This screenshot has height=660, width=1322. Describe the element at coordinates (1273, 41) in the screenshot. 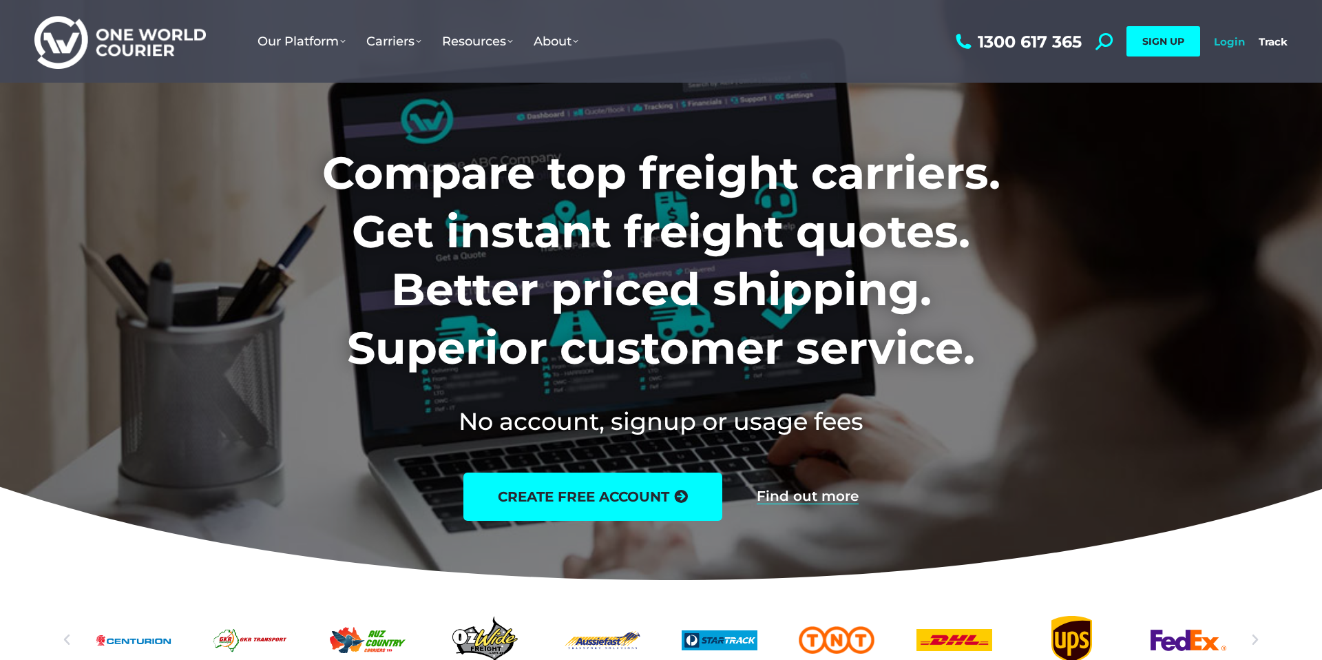

I see `a: Track` at that location.